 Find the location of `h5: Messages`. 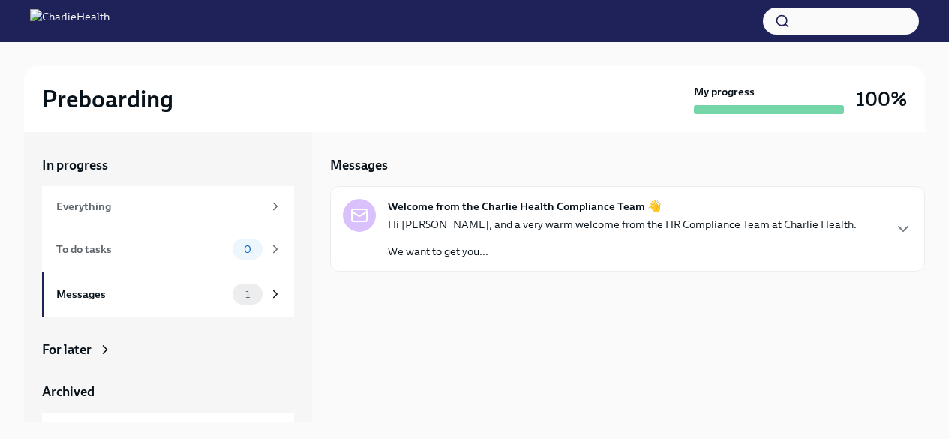

h5: Messages is located at coordinates (359, 165).